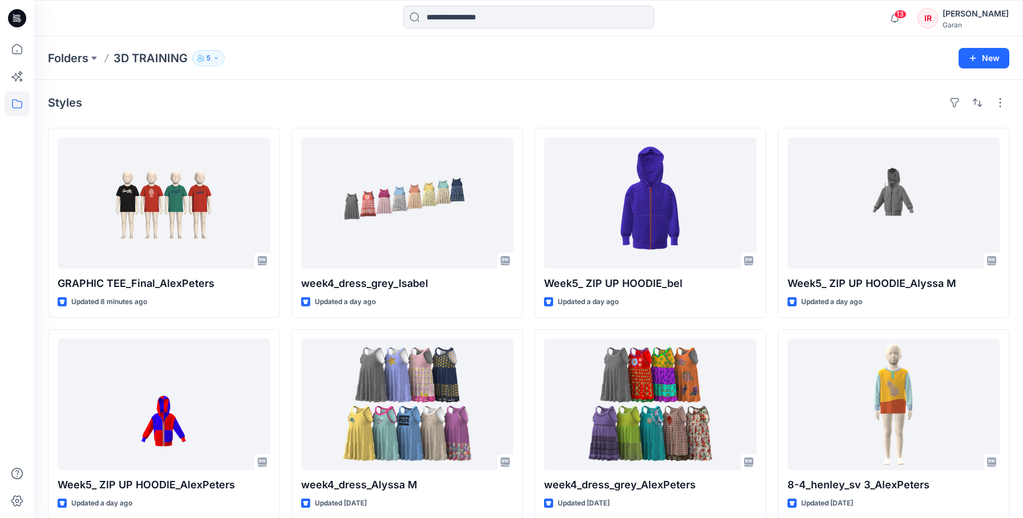 Image resolution: width=1023 pixels, height=518 pixels. Describe the element at coordinates (208, 58) in the screenshot. I see `button: 5` at that location.